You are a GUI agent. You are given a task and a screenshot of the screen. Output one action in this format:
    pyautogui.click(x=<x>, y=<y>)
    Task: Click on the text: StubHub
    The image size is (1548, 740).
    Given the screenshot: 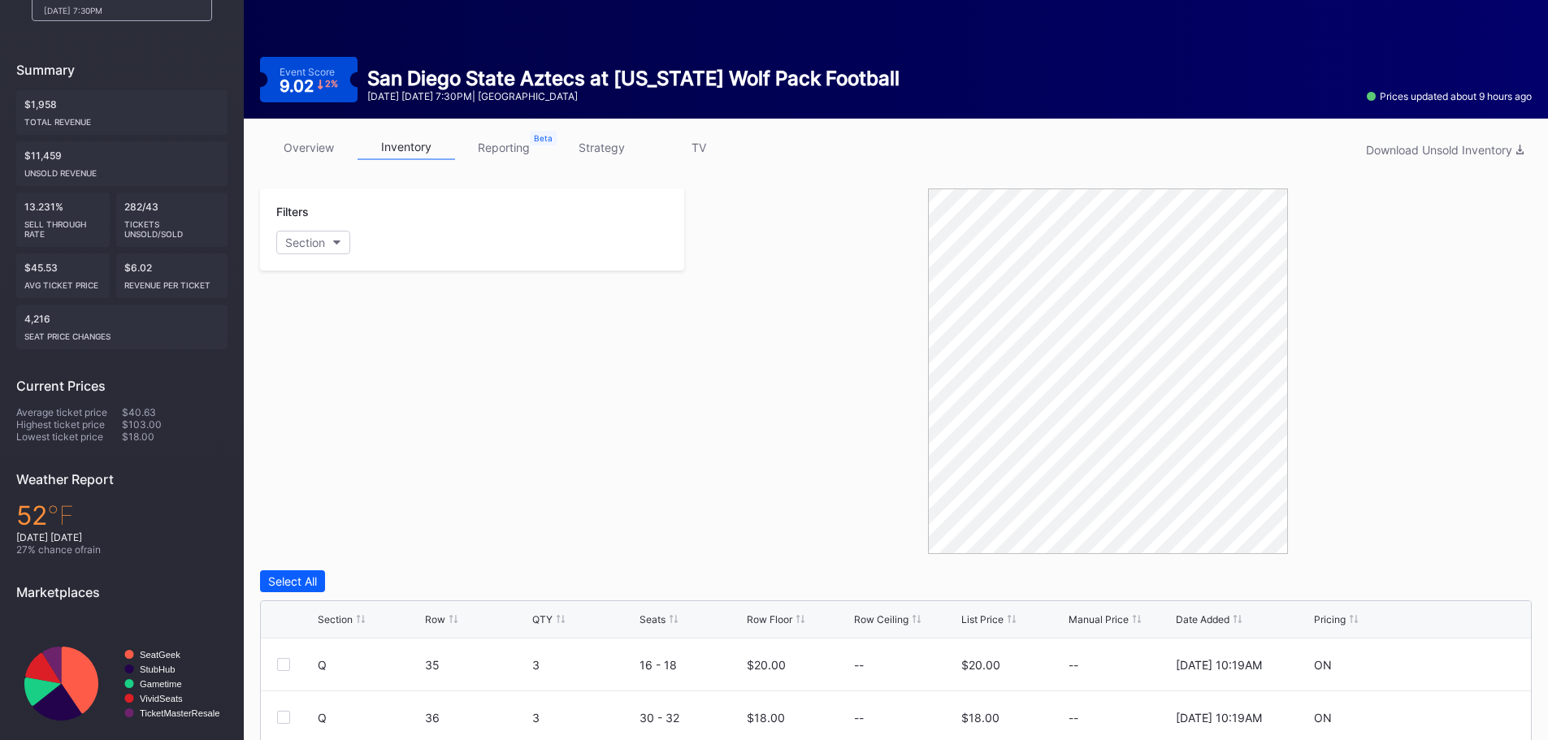 What is the action you would take?
    pyautogui.click(x=158, y=670)
    